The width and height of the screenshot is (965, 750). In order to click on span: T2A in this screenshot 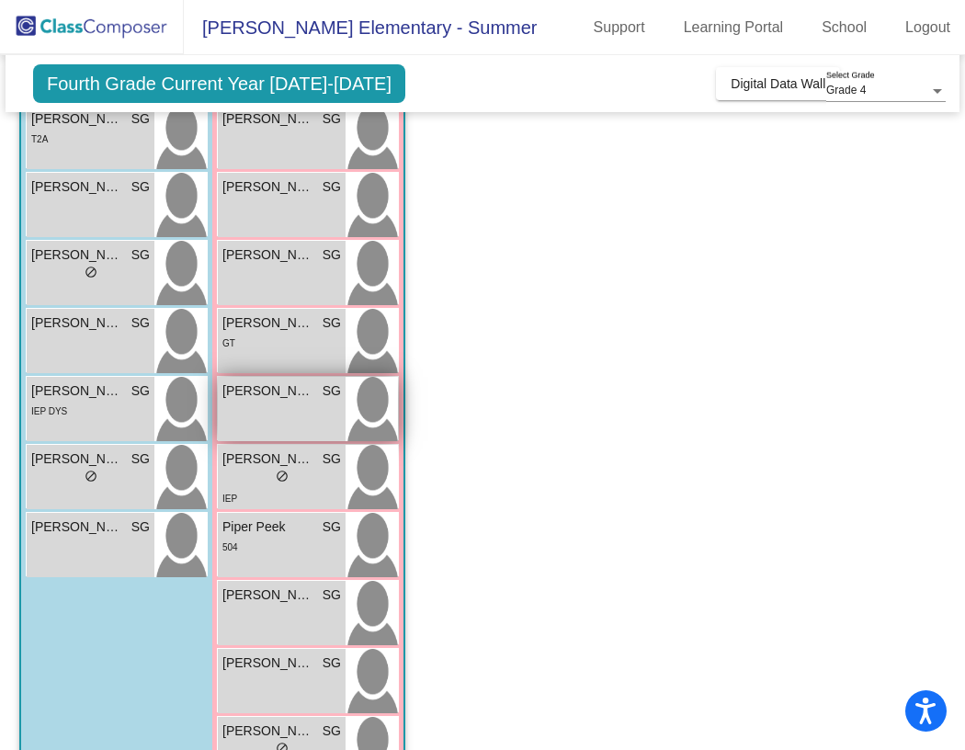, I will do `click(40, 139)`.